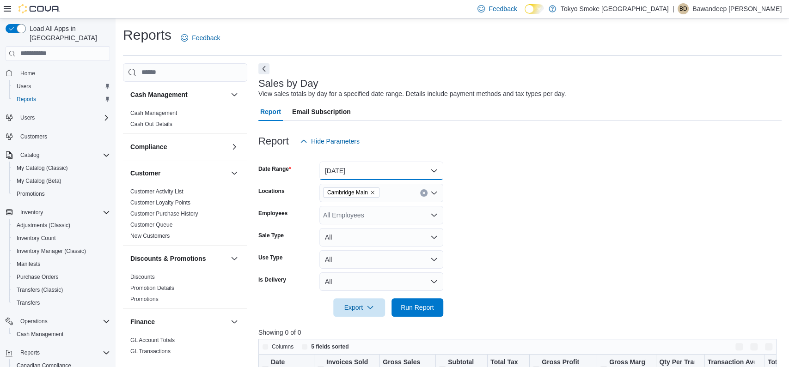 The image size is (789, 367). What do you see at coordinates (185, 121) in the screenshot?
I see `div: Cash Management` at bounding box center [185, 121].